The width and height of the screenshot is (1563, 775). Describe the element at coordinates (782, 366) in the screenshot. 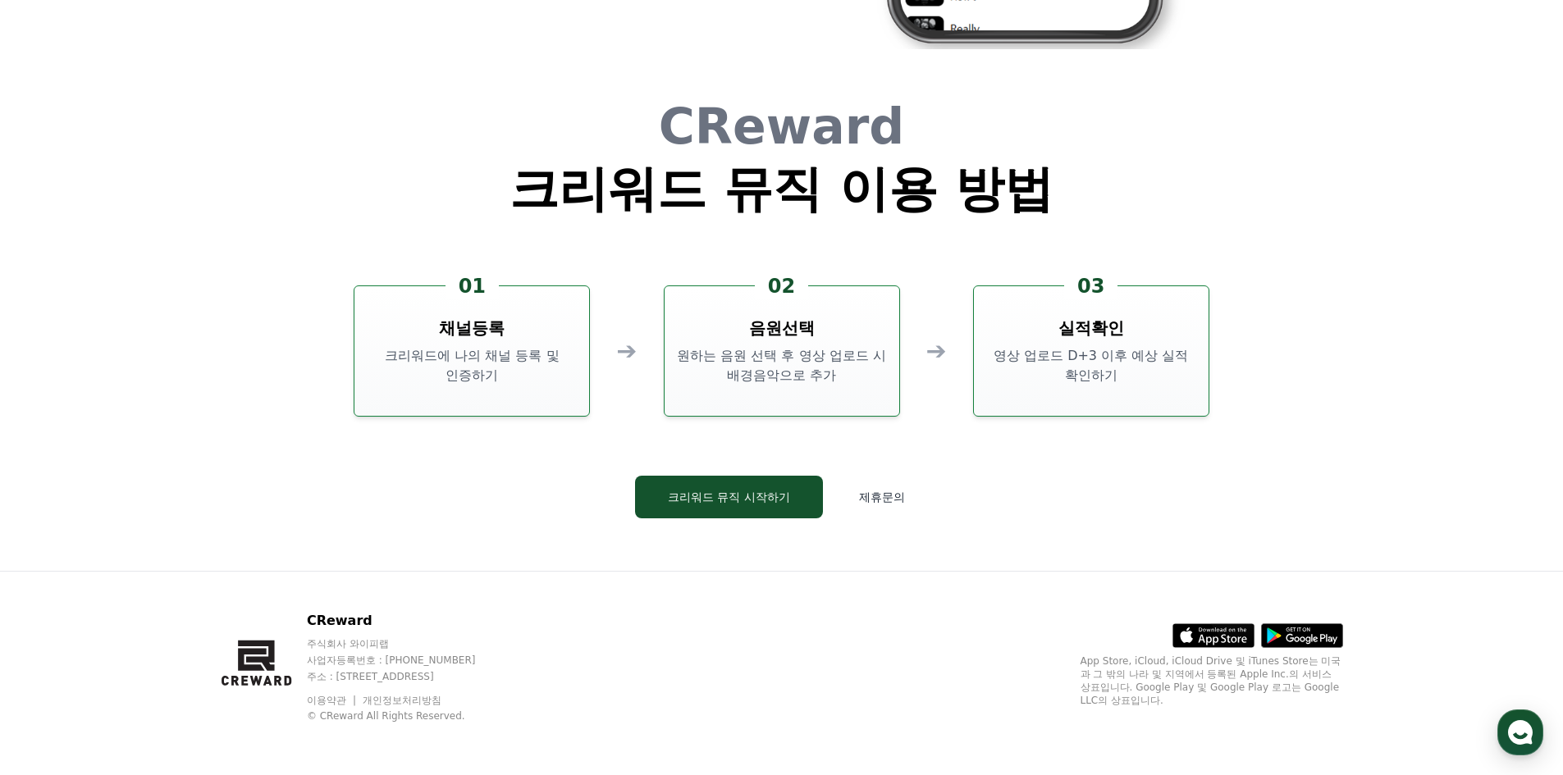

I see `p: 원하는 음원 선택 후 영상 업로드 시 배경음악으로 추가` at that location.